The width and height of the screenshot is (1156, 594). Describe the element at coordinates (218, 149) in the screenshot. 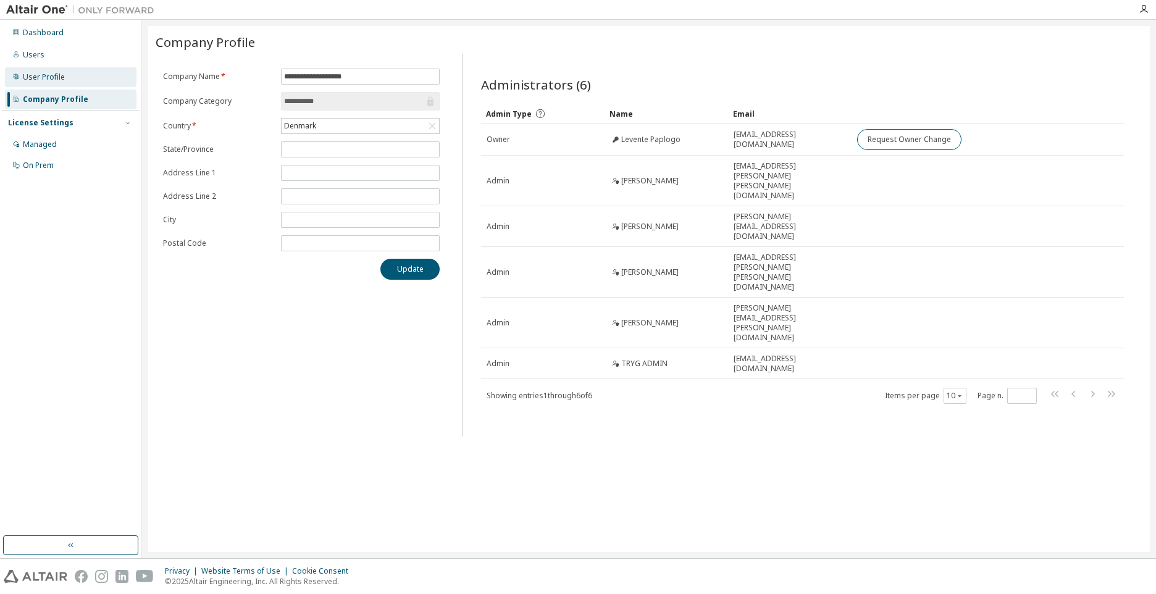

I see `label: State/Province` at that location.